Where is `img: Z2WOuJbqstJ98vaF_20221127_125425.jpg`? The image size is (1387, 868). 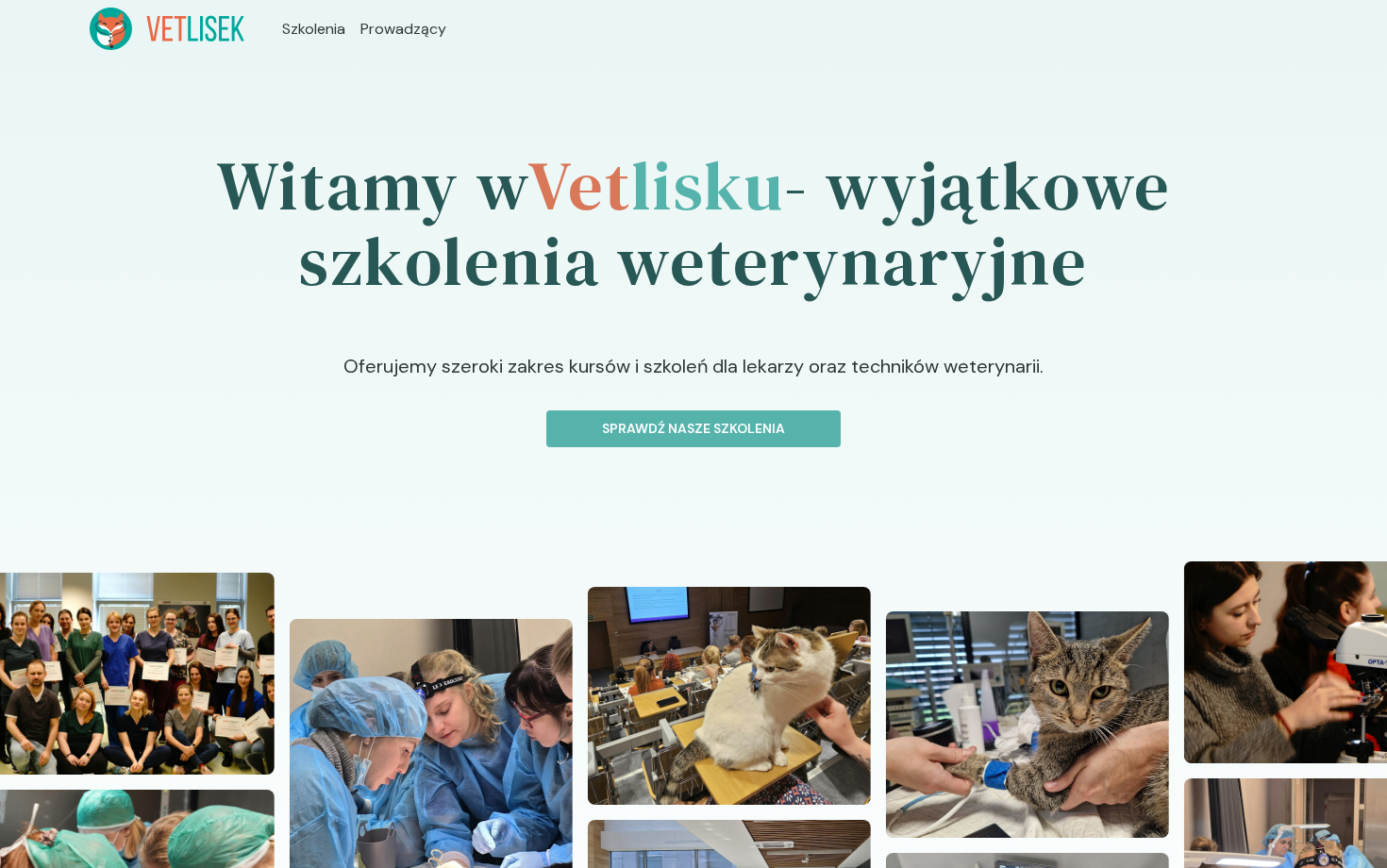
img: Z2WOuJbqstJ98vaF_20221127_125425.jpg is located at coordinates (1027, 725).